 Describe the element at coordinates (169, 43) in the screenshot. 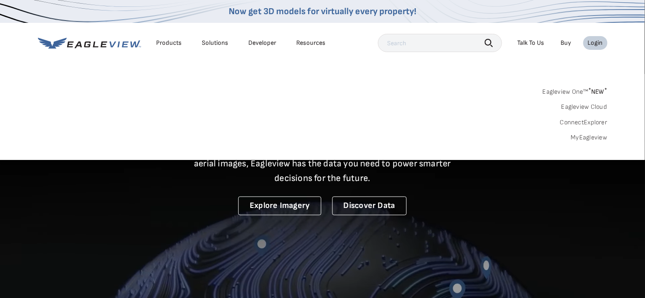

I see `div: Products` at that location.